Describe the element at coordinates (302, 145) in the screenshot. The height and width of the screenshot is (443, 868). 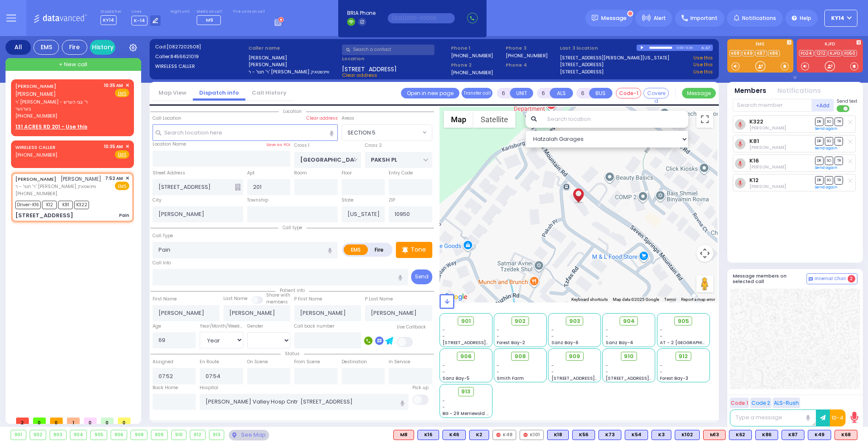
I see `label: Cross 1` at that location.